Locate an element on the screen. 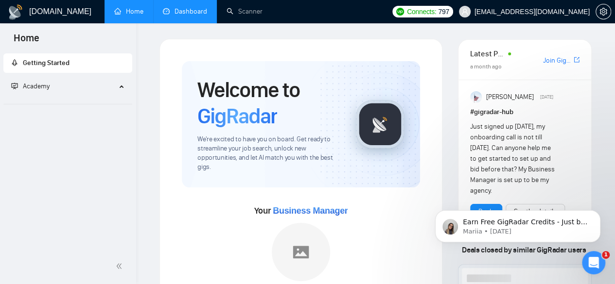 This screenshot has width=615, height=284. div: message notification from Mariia, 1w ago. Earn Free GigRadar Credits - Just by Sharing Your Story... is located at coordinates (97, 36).